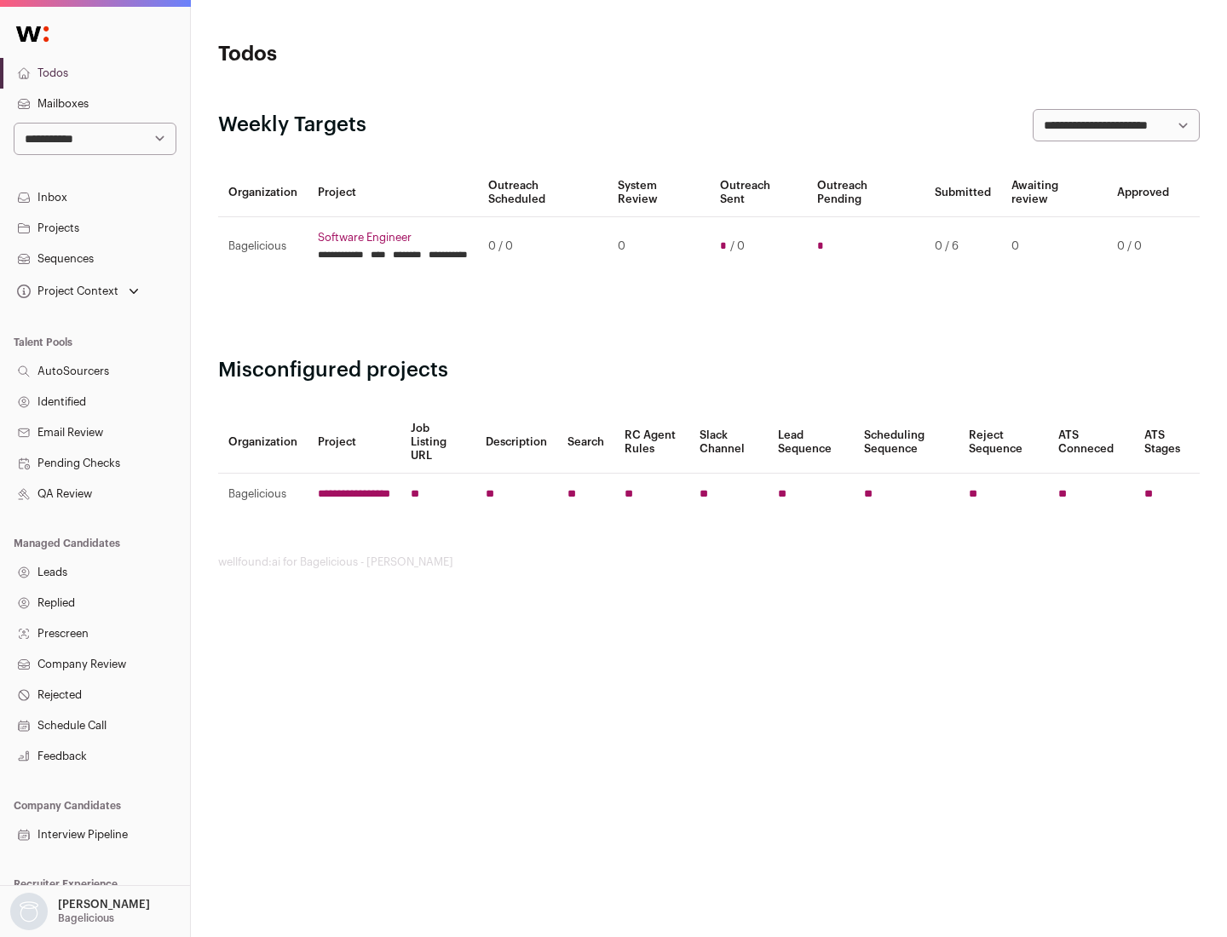 Image resolution: width=1227 pixels, height=937 pixels. I want to click on th: Lead Sequence, so click(810, 442).